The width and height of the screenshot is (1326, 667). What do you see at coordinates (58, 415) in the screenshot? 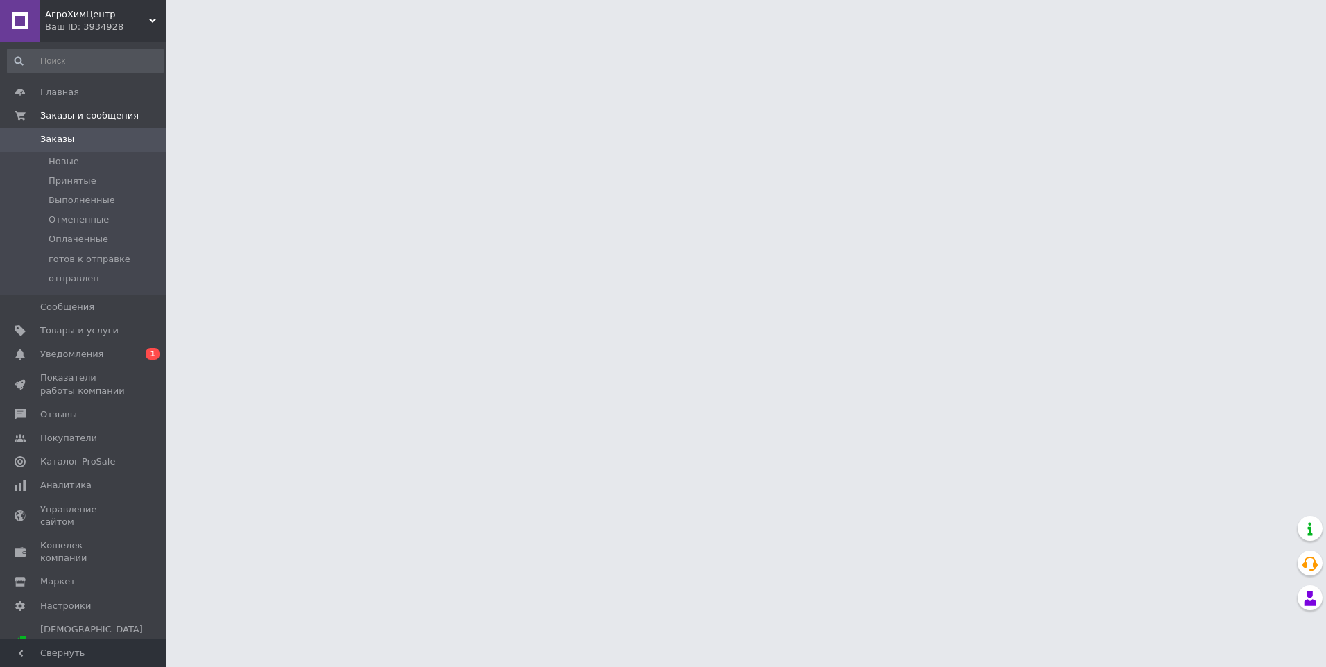
I see `span: Отзывы` at bounding box center [58, 415].